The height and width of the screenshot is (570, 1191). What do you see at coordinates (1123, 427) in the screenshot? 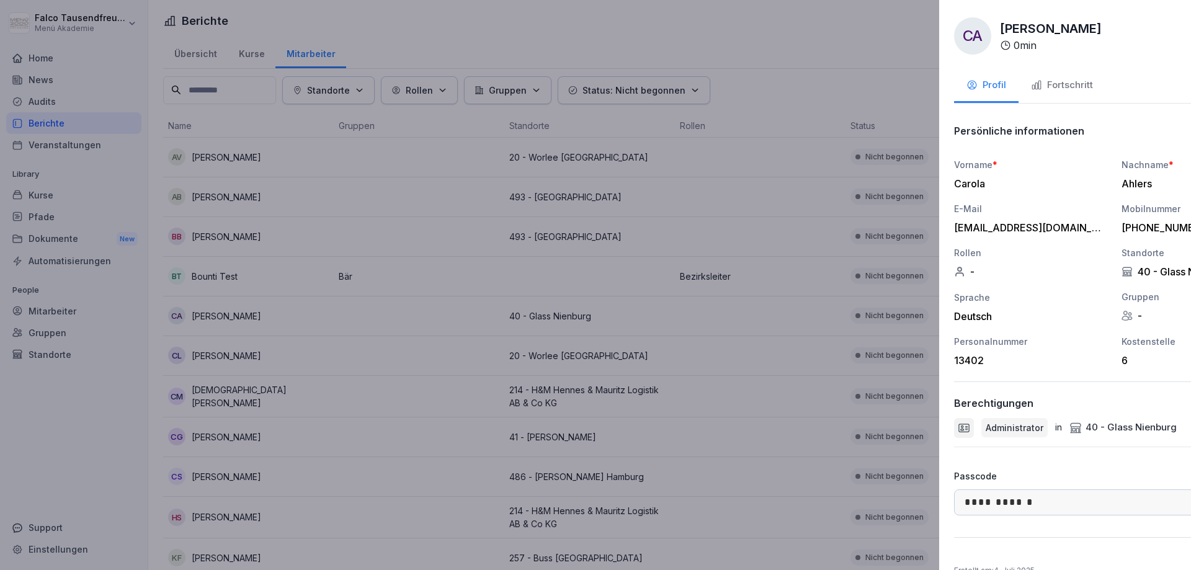
I see `div: 40 - Glass Nienburg` at bounding box center [1123, 427].